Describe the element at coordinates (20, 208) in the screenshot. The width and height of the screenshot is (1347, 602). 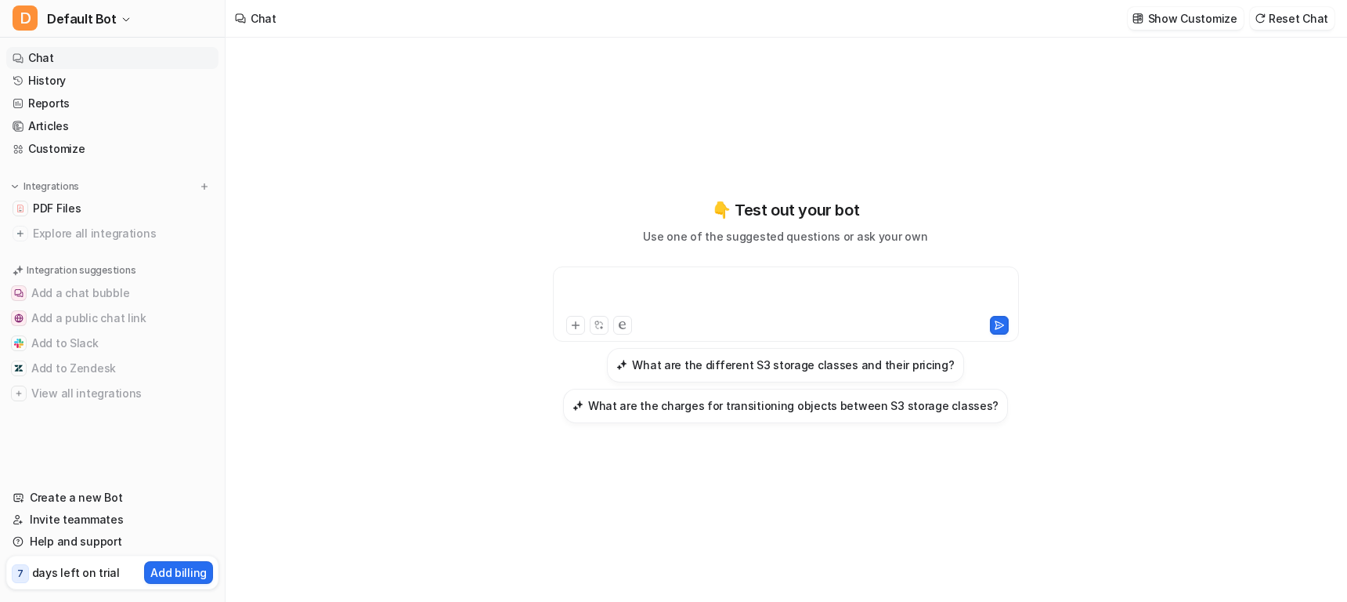
I see `img: PDF Files` at that location.